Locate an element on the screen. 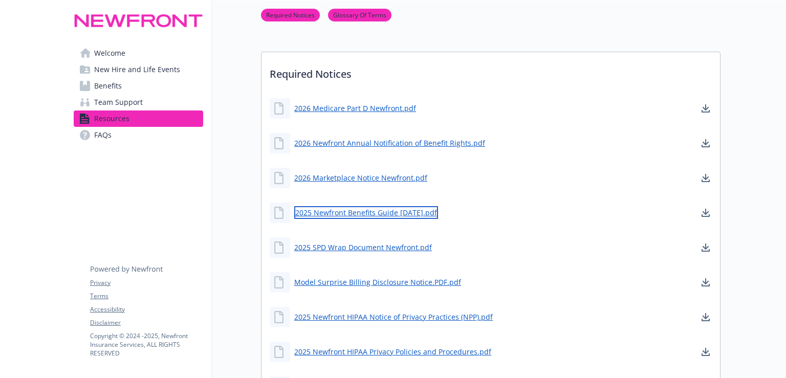 This screenshot has height=378, width=786. span: Resources is located at coordinates (112, 119).